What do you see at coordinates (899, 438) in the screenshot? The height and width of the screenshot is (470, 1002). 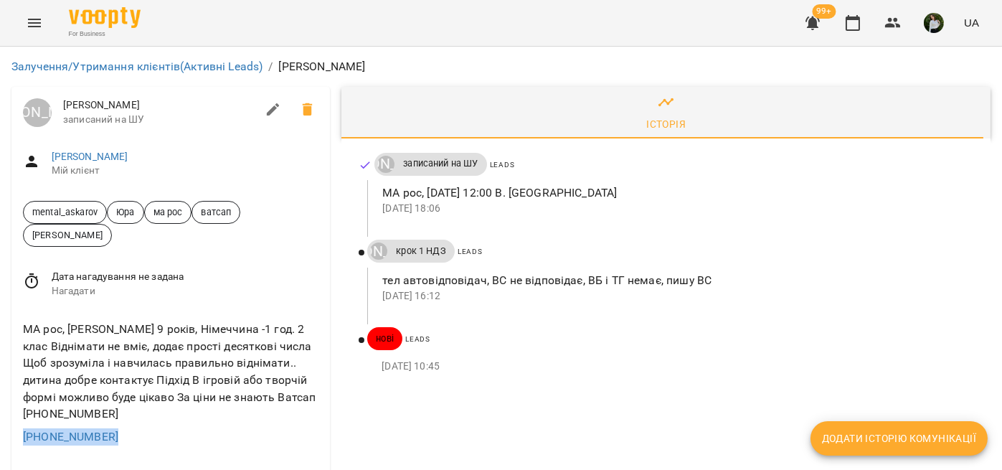 I see `button: Додати історію комунікації` at bounding box center [899, 438].